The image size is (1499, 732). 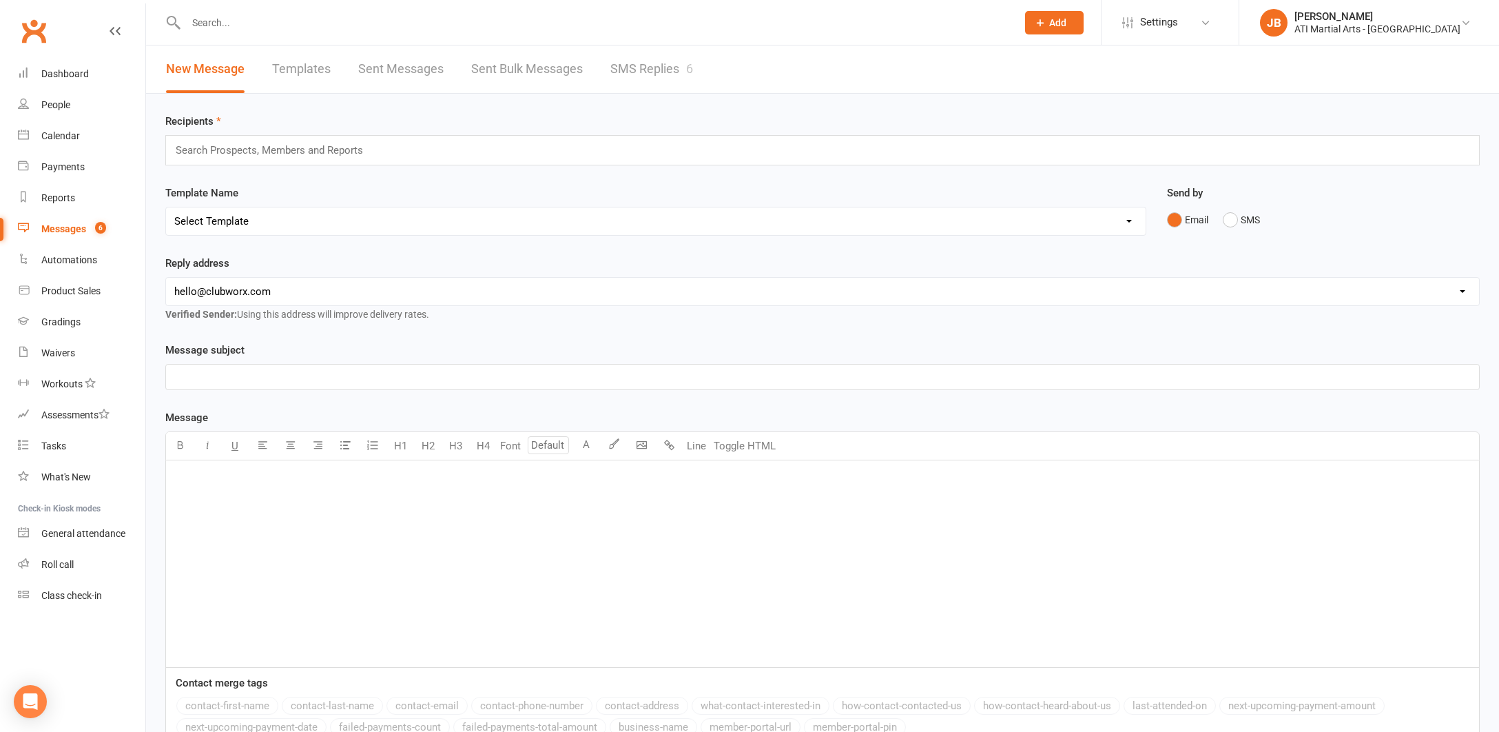 I want to click on button: H2, so click(x=428, y=446).